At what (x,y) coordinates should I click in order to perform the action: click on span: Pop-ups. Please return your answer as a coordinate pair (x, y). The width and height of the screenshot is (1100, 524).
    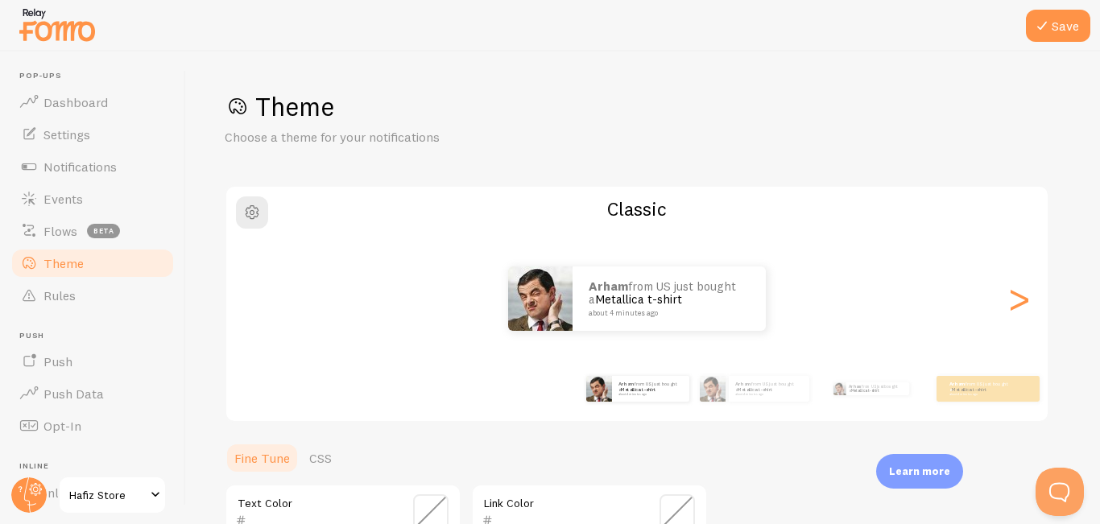
    Looking at the image, I should click on (97, 76).